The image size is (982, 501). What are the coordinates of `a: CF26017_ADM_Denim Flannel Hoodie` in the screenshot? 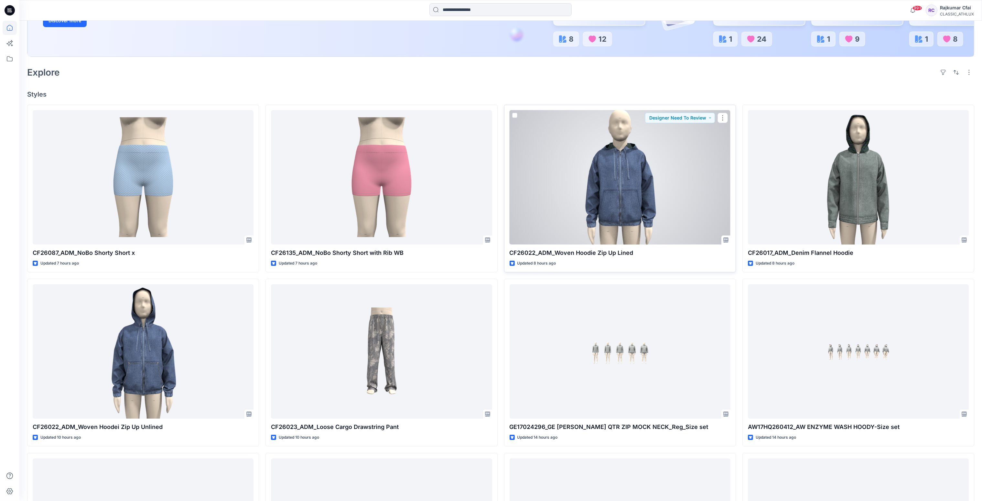 It's located at (858, 177).